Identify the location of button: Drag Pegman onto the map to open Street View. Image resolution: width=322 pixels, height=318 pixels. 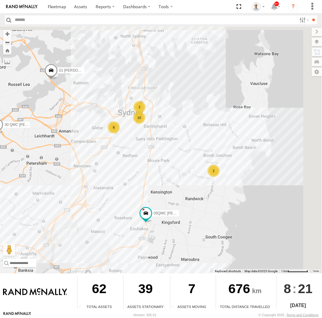
(9, 249).